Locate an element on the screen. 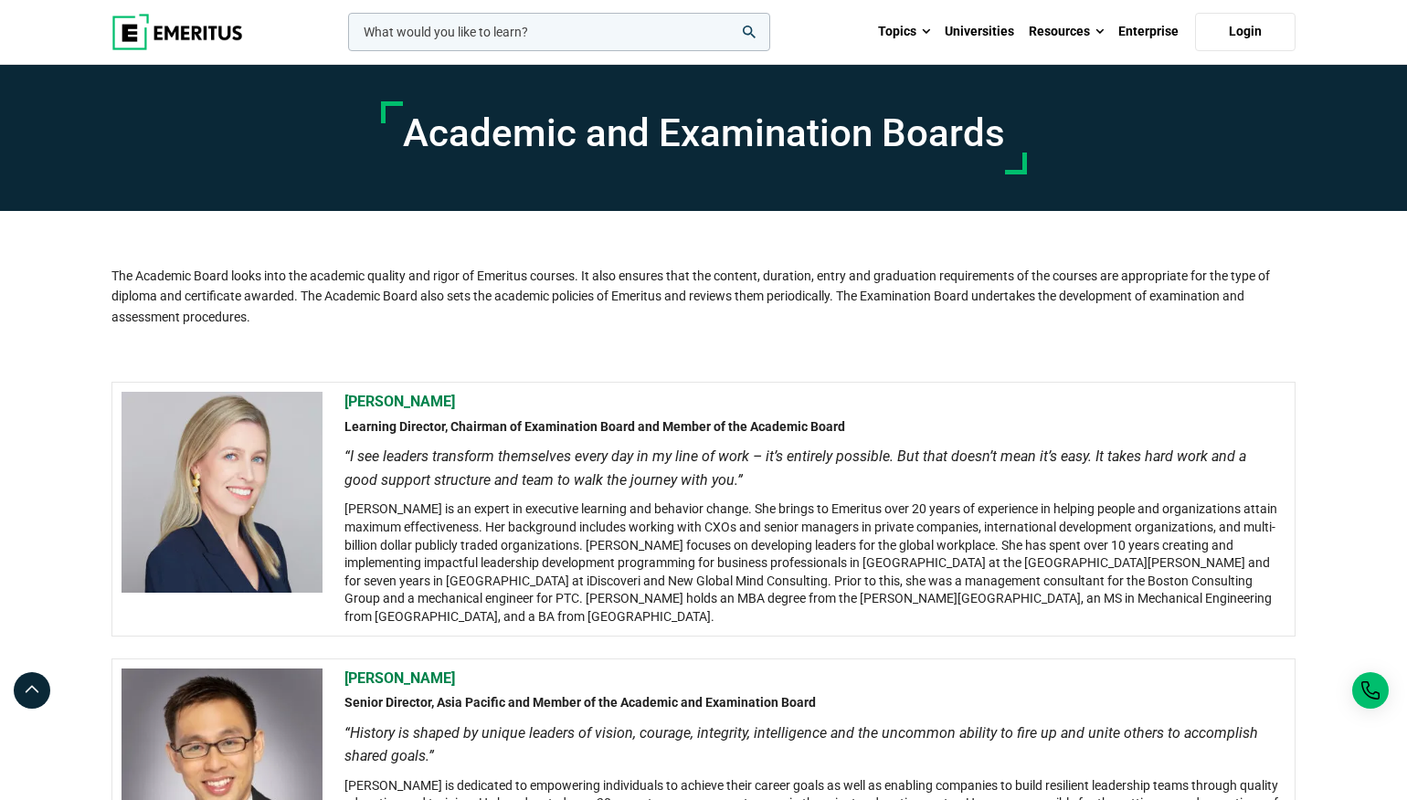 The width and height of the screenshot is (1407, 800). h2: Senior Director, Asia Pacific and Member of the Academic and Examination Board is located at coordinates (813, 704).